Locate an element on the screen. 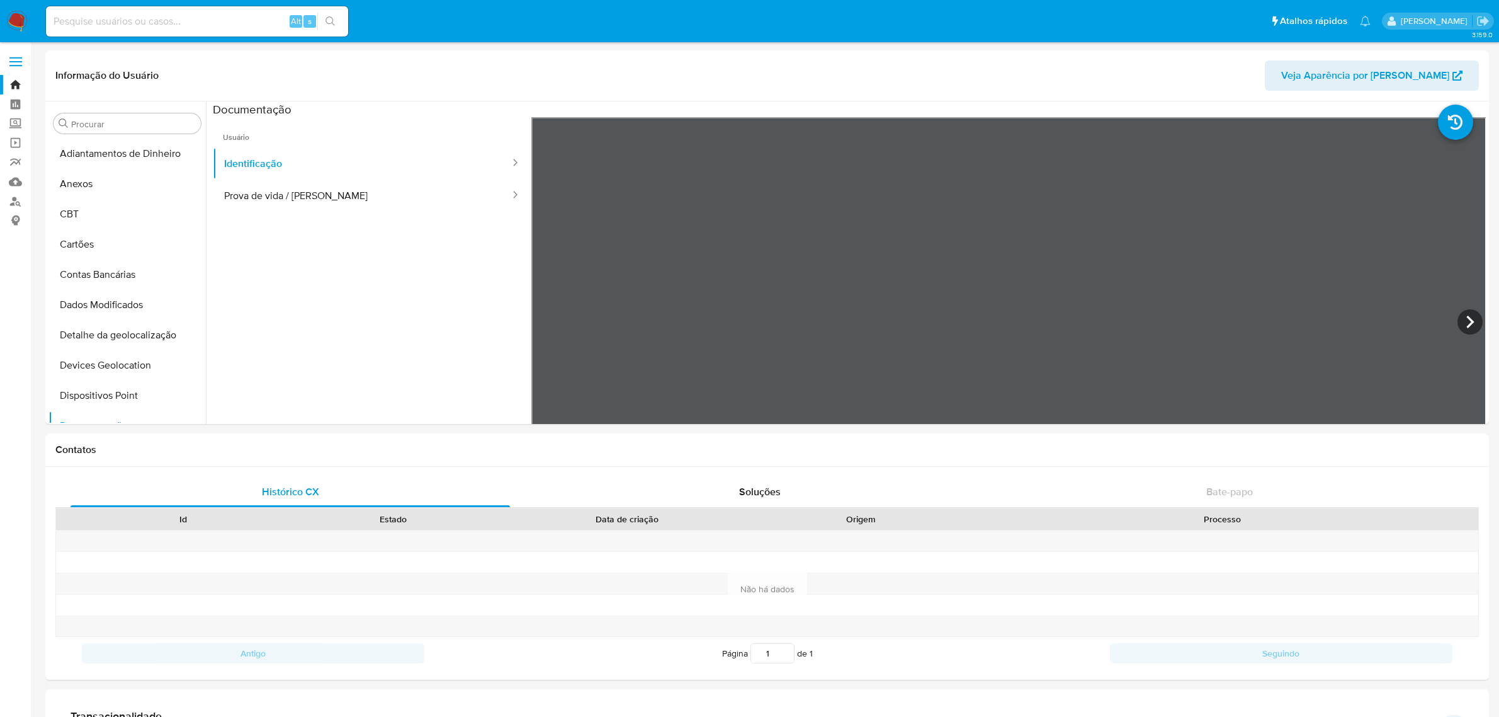  span: Alt is located at coordinates (296, 21).